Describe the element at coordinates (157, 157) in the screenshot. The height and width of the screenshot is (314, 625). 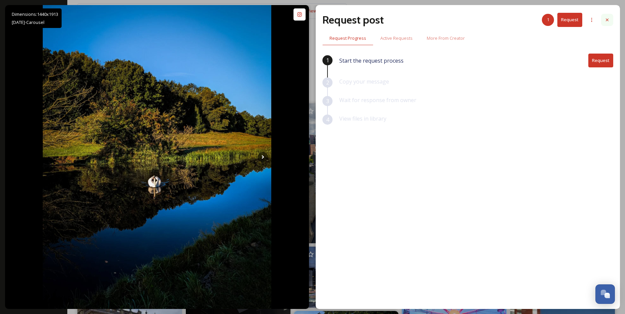
I see `img: Early doors scenes of a swan!! . . . . . . . . . . . . #leedscanal #igersleeds #leeds #leedsphoto...` at that location.